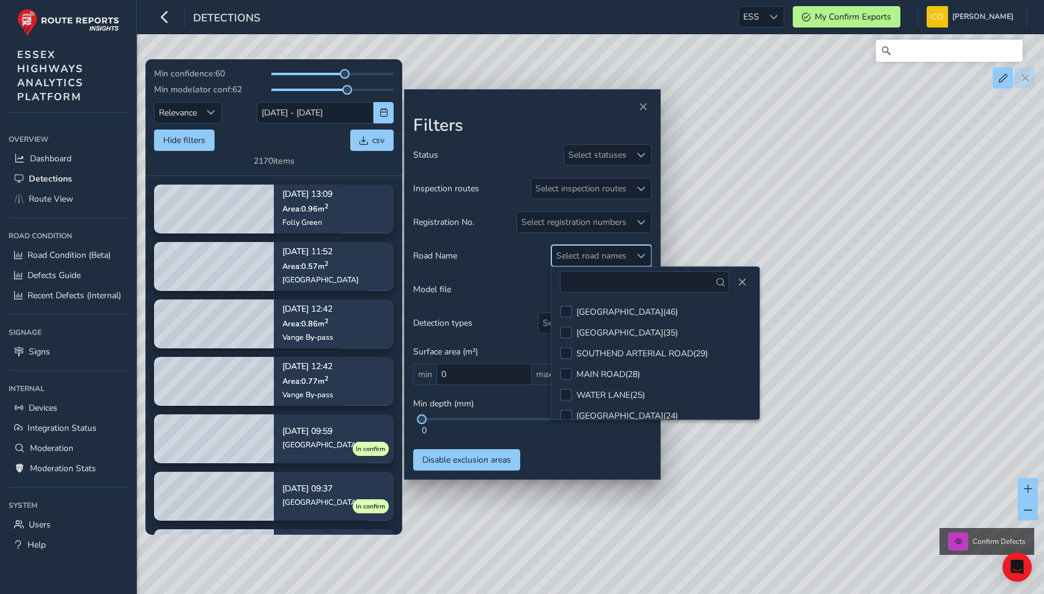 This screenshot has width=1044, height=594. What do you see at coordinates (847, 17) in the screenshot?
I see `button: My Confirm Exports` at bounding box center [847, 17].